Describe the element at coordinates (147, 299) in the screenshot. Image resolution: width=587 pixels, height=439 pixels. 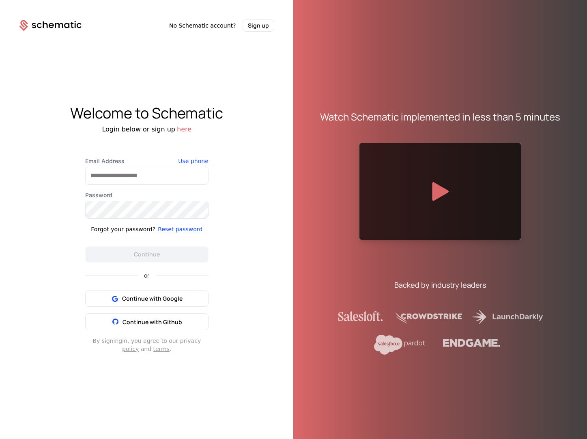
I see `button: Continue with Google` at that location.